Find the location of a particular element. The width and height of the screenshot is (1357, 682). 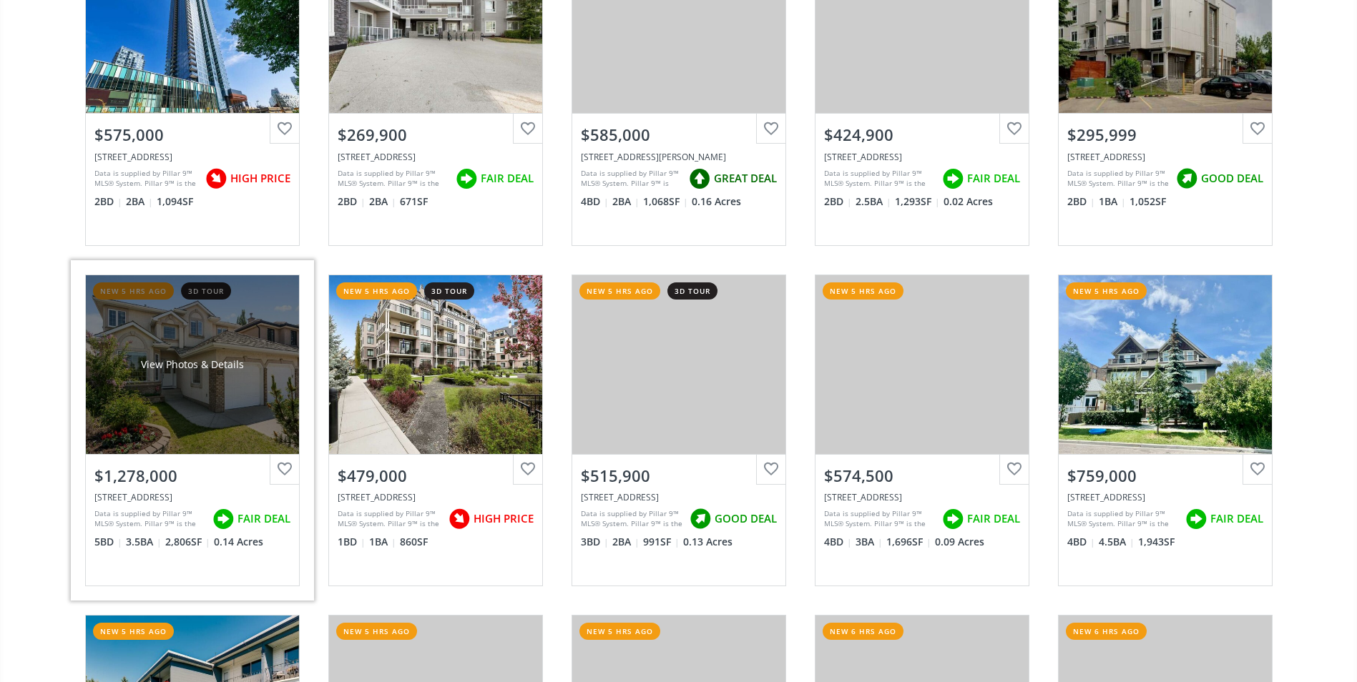

span: 3 BD is located at coordinates (594, 542).